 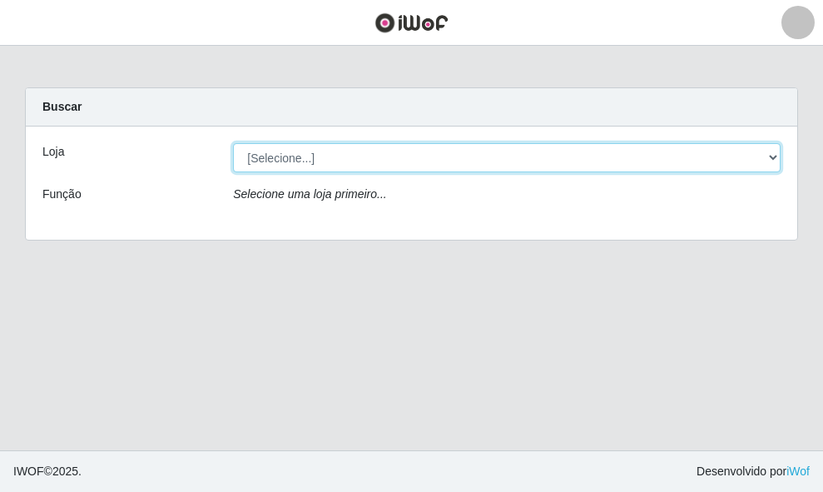 I want to click on label: Loja, so click(x=53, y=151).